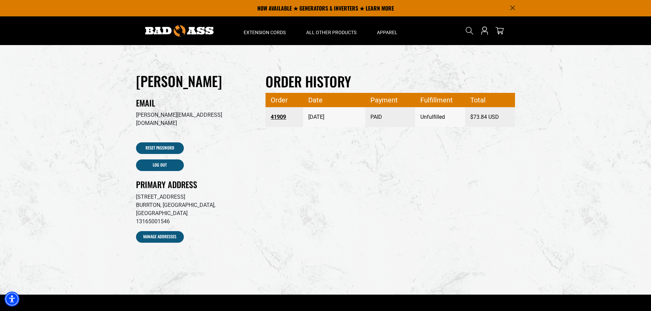 This screenshot has width=651, height=311. What do you see at coordinates (265, 32) in the screenshot?
I see `span: Extension Cords` at bounding box center [265, 32].